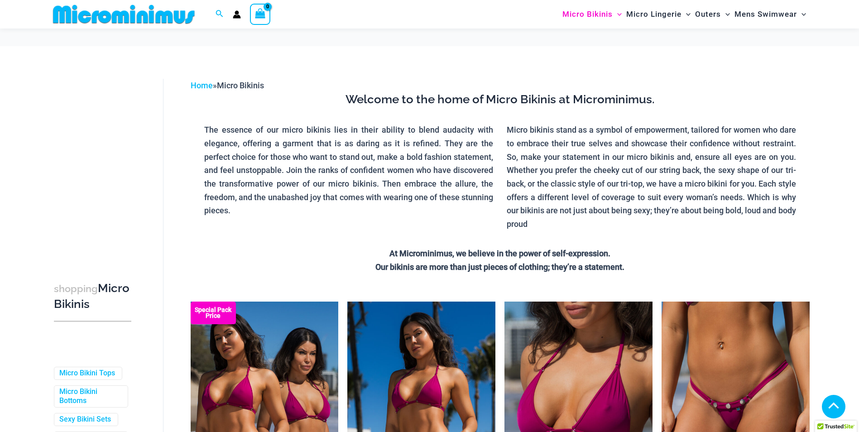 The height and width of the screenshot is (432, 859). What do you see at coordinates (658, 14) in the screenshot?
I see `a: Micro LingerieMenu ToggleMenu Toggle` at bounding box center [658, 14].